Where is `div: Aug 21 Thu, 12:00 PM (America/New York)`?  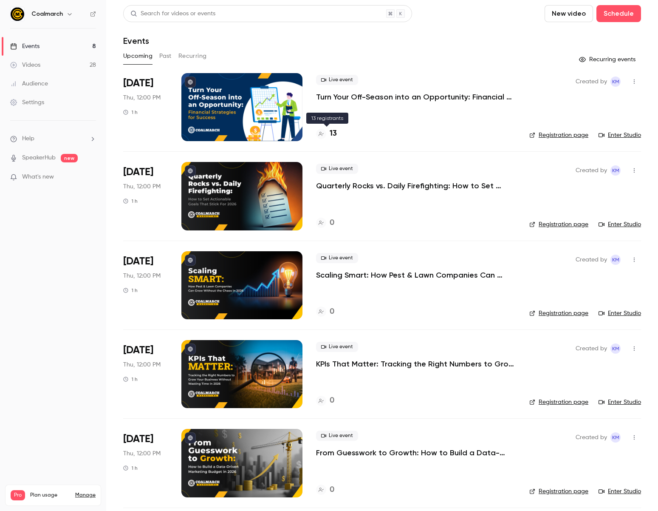
div: Aug 21 Thu, 12:00 PM (America/New York) is located at coordinates (145, 107).